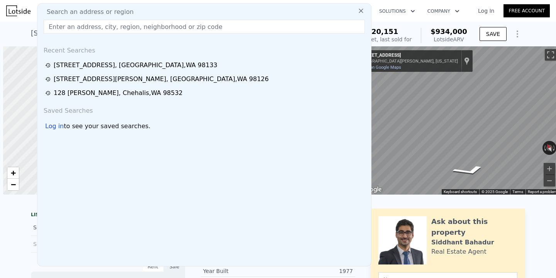 This screenshot has width=556, height=278. I want to click on input: Enter an address, city, region, neighborhood or zip code, so click(204, 27).